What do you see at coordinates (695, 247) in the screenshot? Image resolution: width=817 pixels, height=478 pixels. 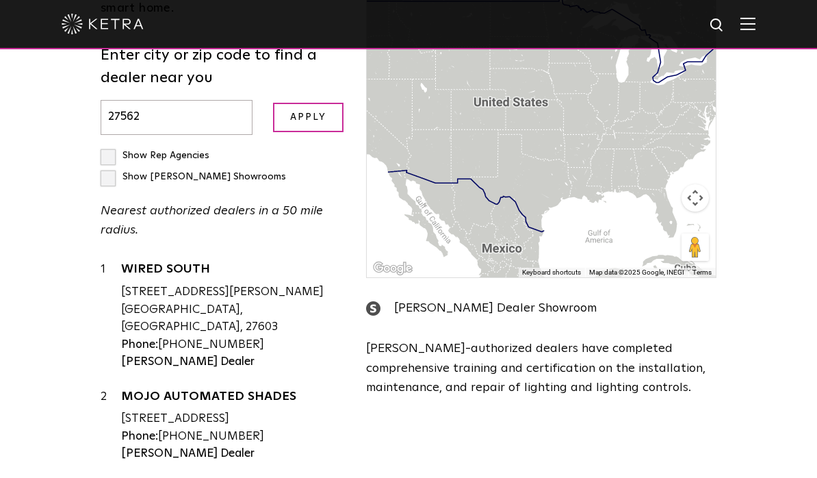 I see `button: Drag Pegman onto the map to open Street View` at bounding box center [695, 247].